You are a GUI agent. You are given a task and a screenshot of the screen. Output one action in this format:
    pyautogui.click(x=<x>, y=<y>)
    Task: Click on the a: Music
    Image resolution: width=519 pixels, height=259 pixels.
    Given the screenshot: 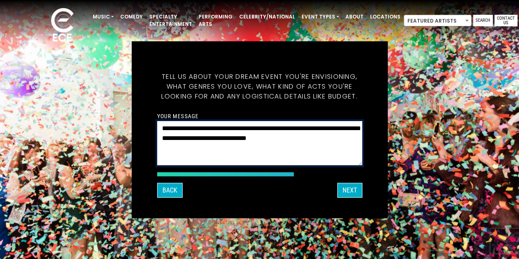 What is the action you would take?
    pyautogui.click(x=103, y=17)
    